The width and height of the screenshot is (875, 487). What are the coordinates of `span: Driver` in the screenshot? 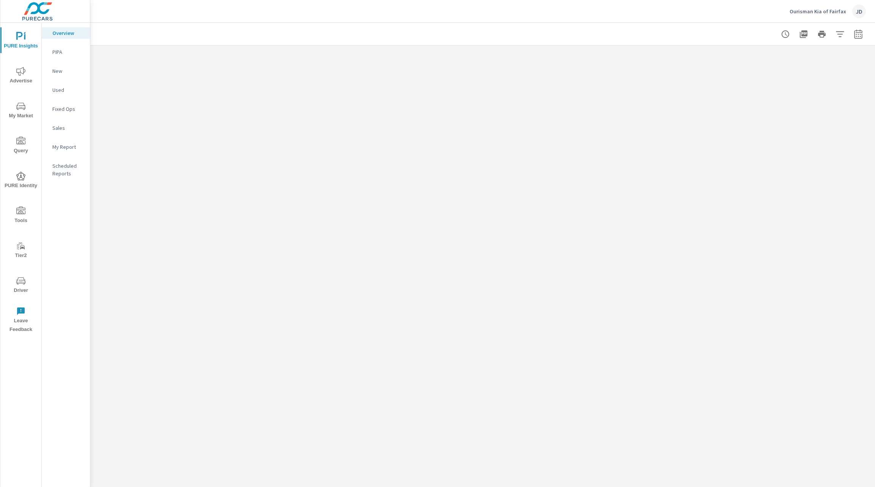 It's located at (21, 286).